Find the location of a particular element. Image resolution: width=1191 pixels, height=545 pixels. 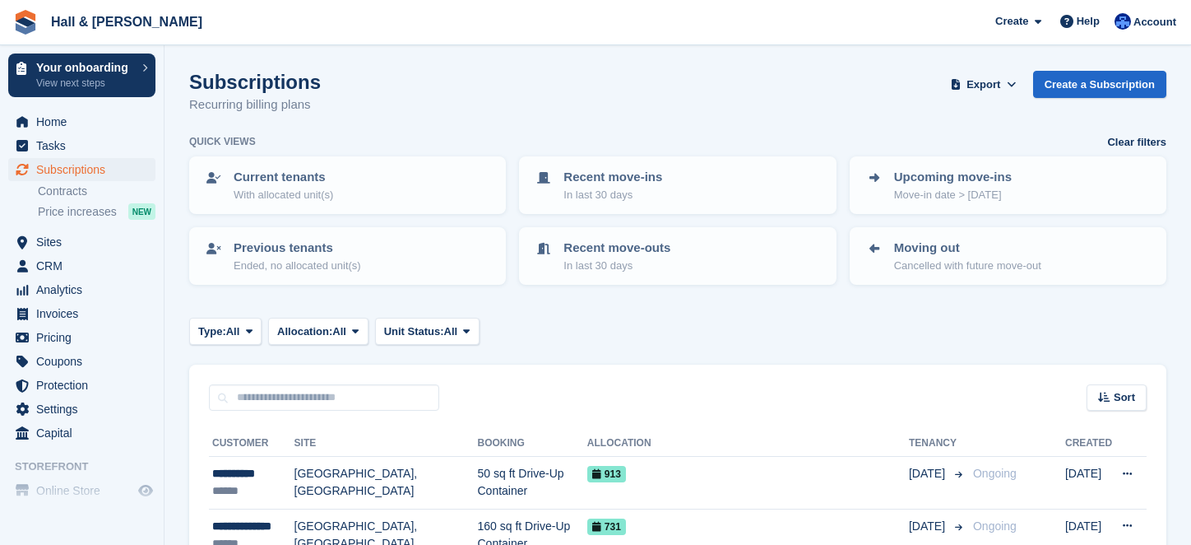

span: Price increases is located at coordinates (77, 211).